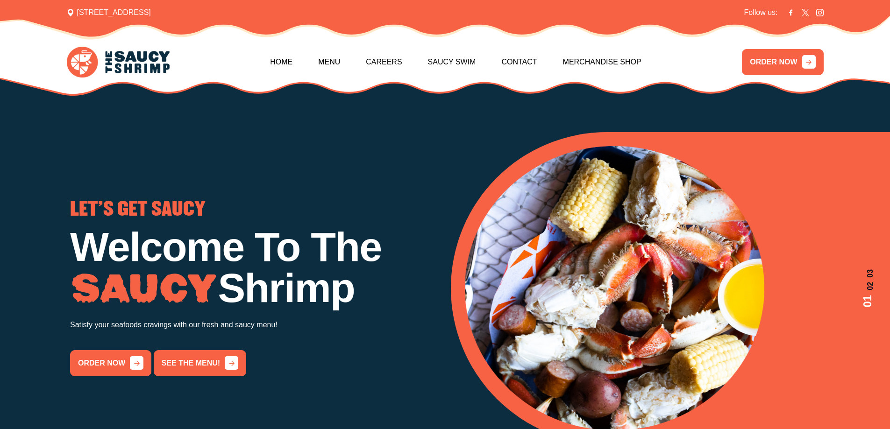  Describe the element at coordinates (281, 62) in the screenshot. I see `a: Home` at that location.